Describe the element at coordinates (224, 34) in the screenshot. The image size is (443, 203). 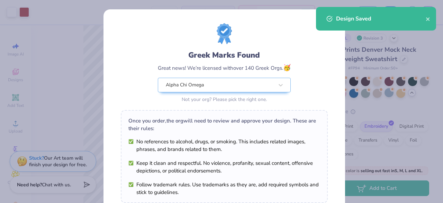
I see `img: license-marks-badge.png` at that location.